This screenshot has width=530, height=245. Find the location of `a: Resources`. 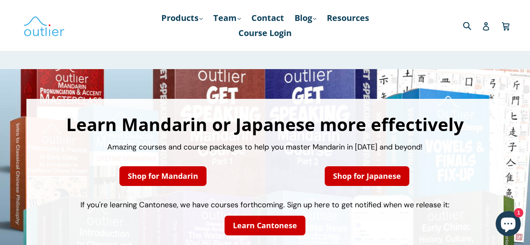

a: Resources is located at coordinates (347, 18).